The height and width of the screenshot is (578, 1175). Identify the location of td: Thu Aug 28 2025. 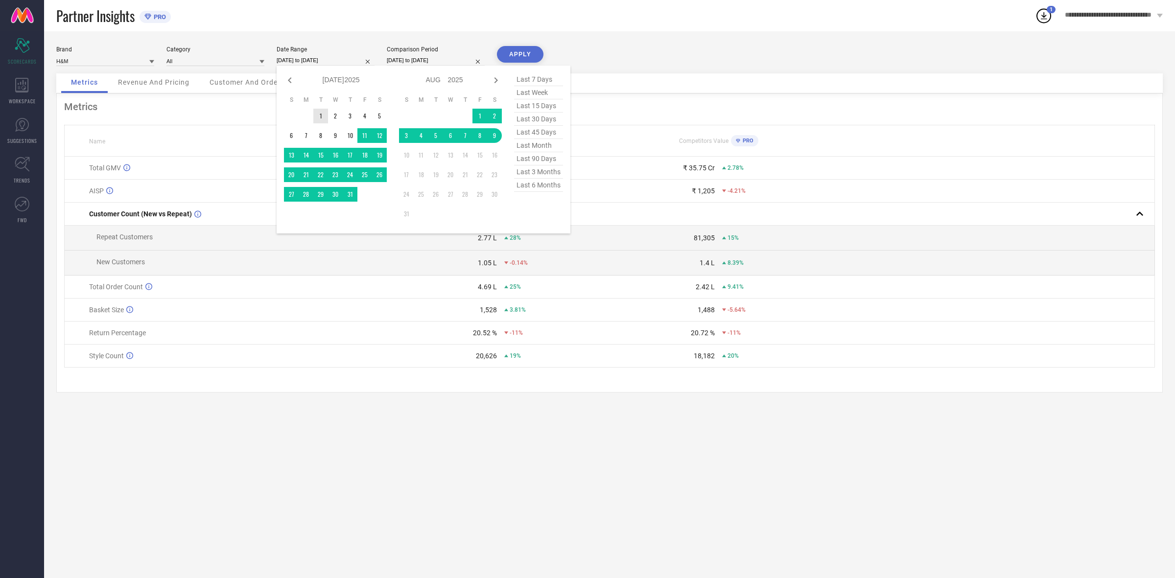
(465, 194).